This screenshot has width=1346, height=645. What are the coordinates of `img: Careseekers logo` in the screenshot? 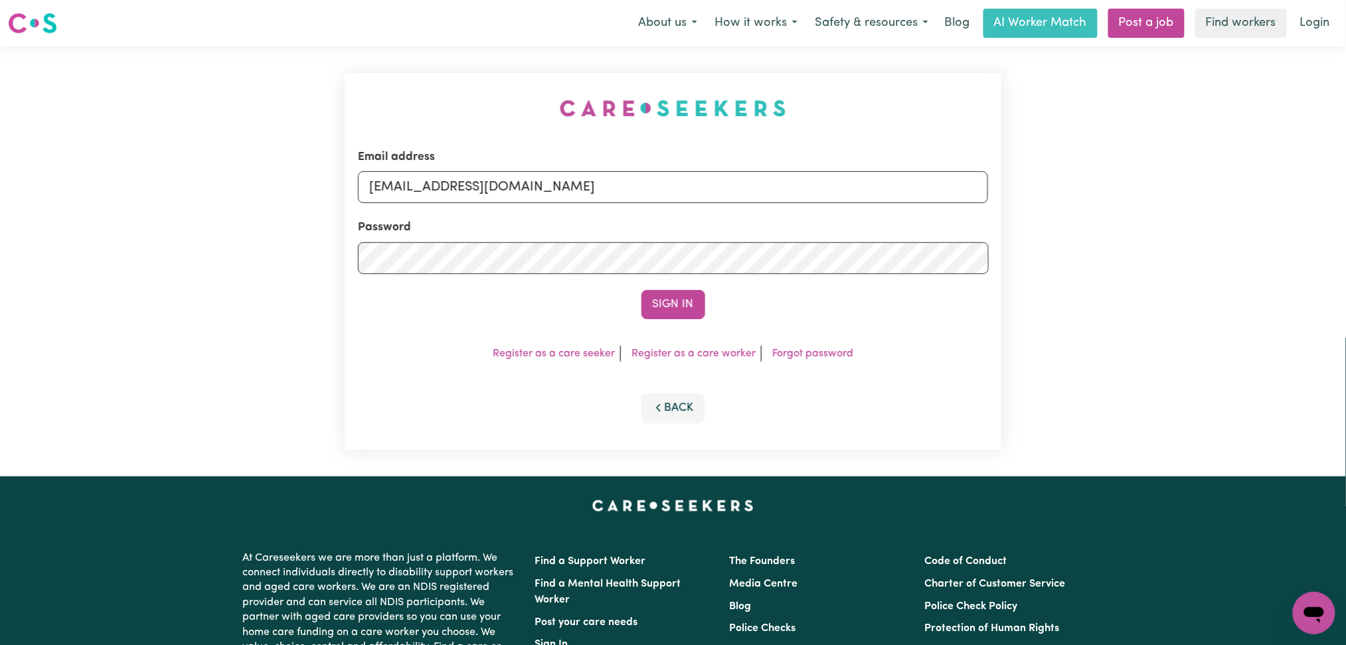 It's located at (33, 23).